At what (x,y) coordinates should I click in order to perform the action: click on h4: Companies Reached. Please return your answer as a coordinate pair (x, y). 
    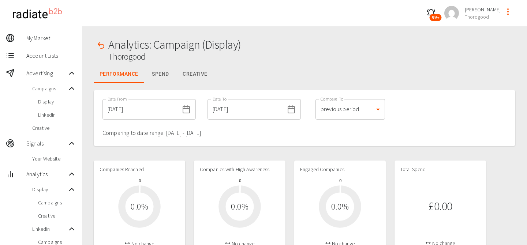
    Looking at the image, I should click on (139, 170).